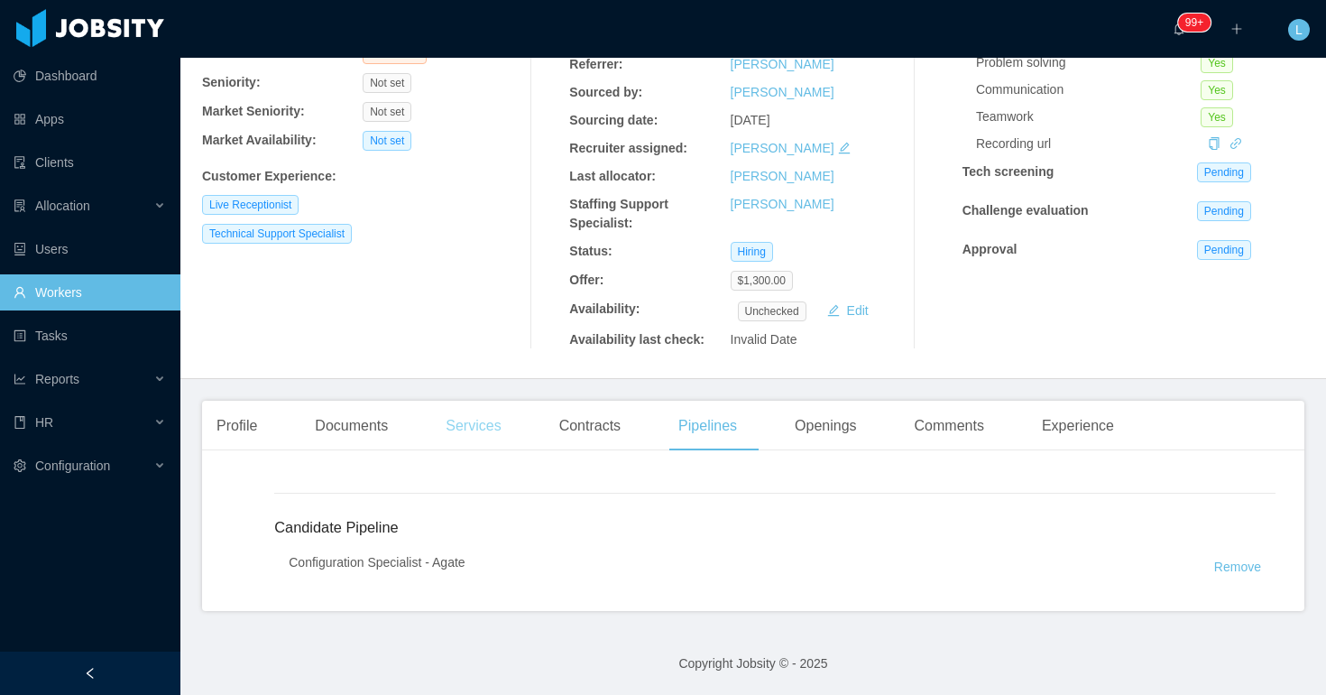  I want to click on i: icon: edit, so click(845, 148).